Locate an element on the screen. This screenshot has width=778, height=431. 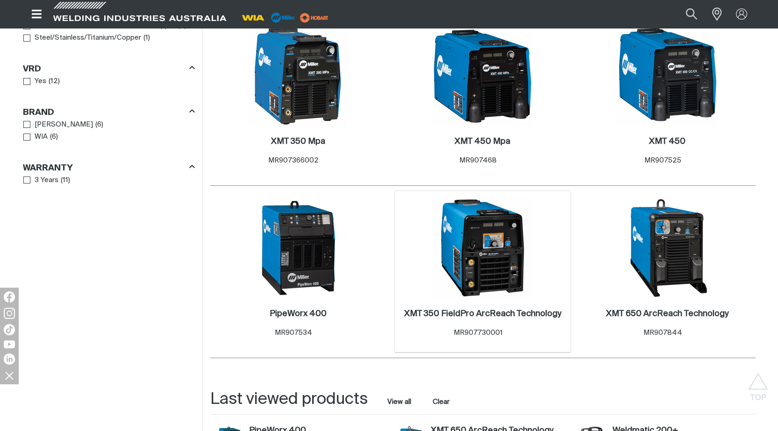
h3: Warranty is located at coordinates (48, 168).